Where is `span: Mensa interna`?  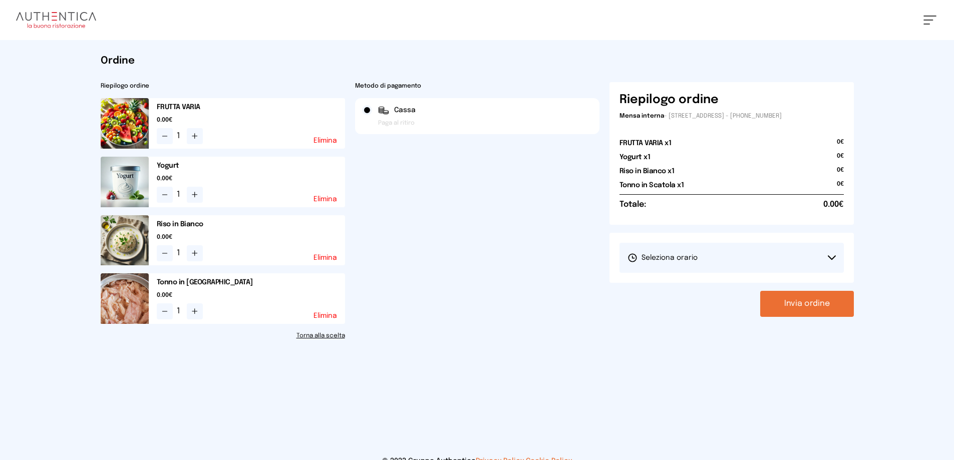 span: Mensa interna is located at coordinates (641, 116).